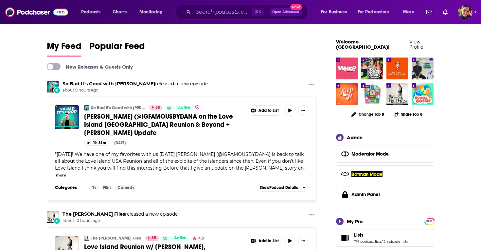  I want to click on button: Moderator Mode, so click(385, 154).